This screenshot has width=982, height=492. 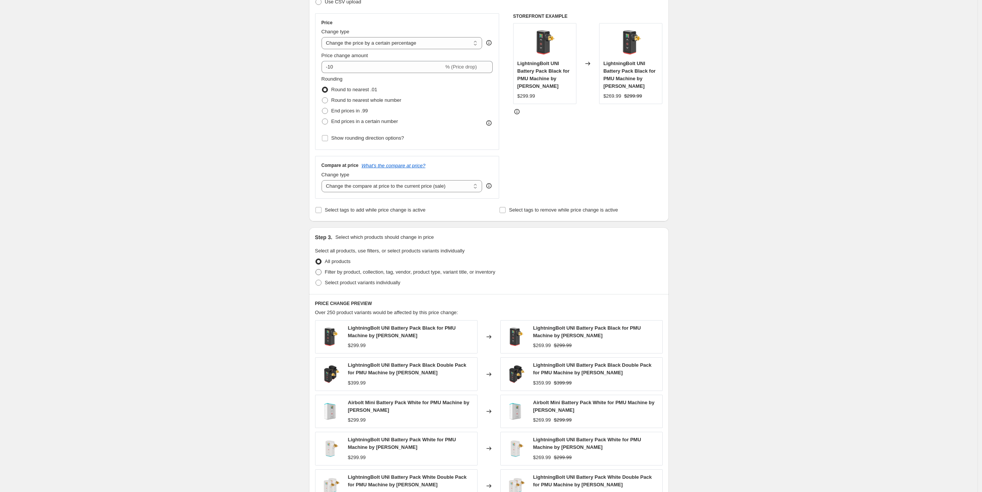 What do you see at coordinates (588, 16) in the screenshot?
I see `h6: STOREFRONT EXAMPLE` at bounding box center [588, 16].